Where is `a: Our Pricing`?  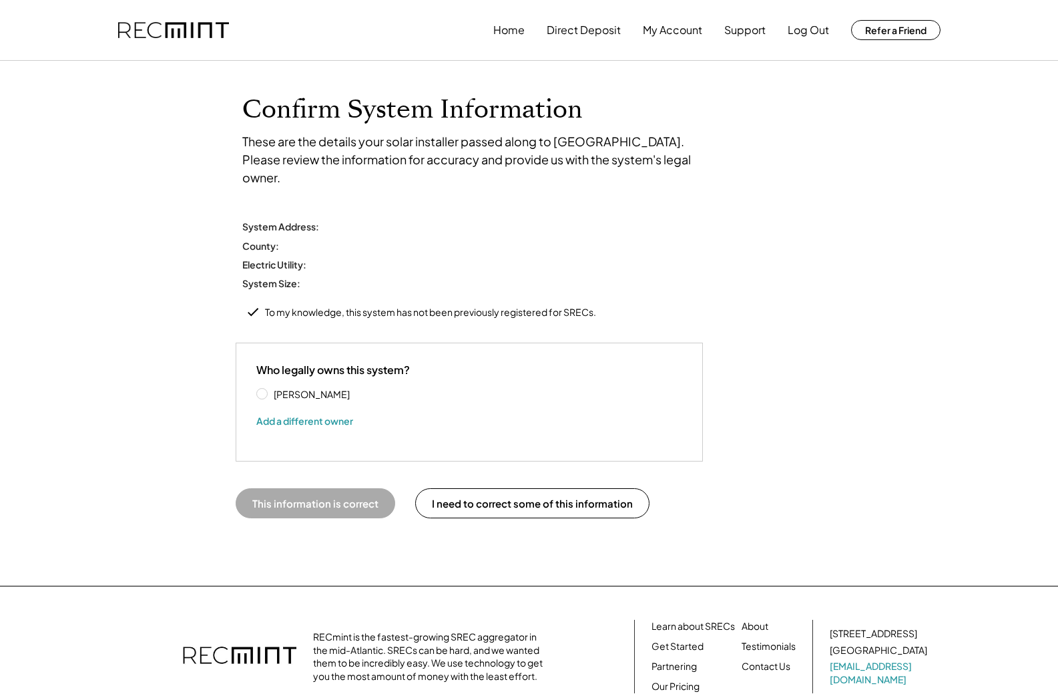 a: Our Pricing is located at coordinates (676, 686).